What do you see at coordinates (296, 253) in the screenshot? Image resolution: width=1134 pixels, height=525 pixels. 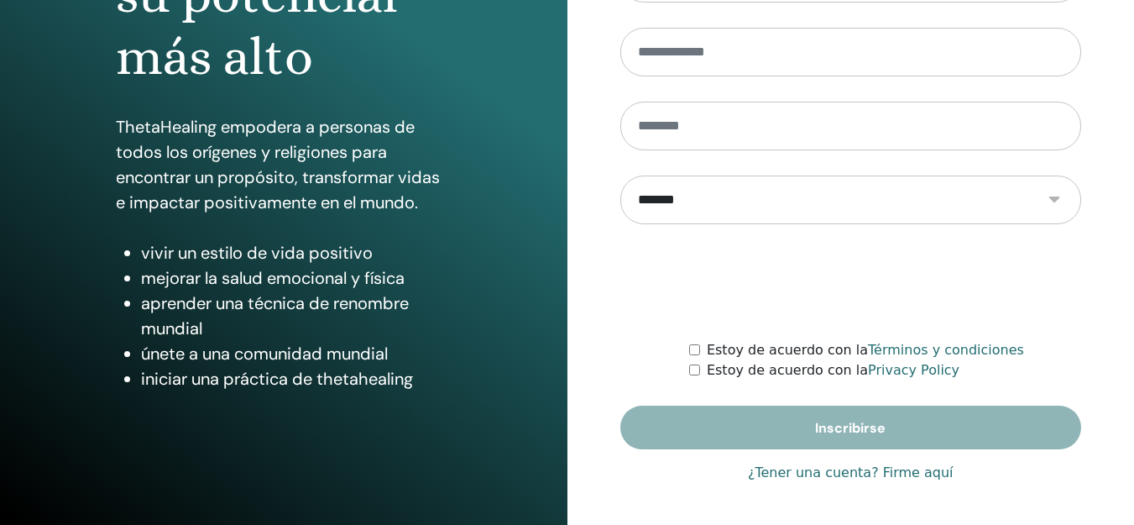 I see `li: vivir un estilo de vida positivo` at bounding box center [296, 253].